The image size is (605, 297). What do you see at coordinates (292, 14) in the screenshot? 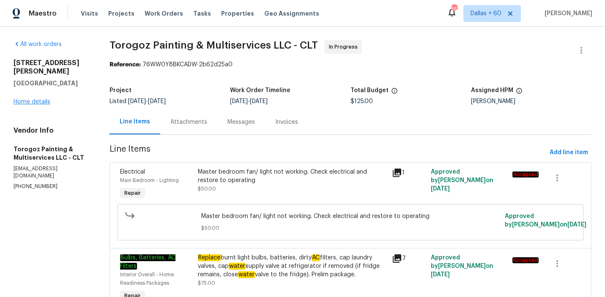
I see `span: Geo Assignments` at bounding box center [292, 14].